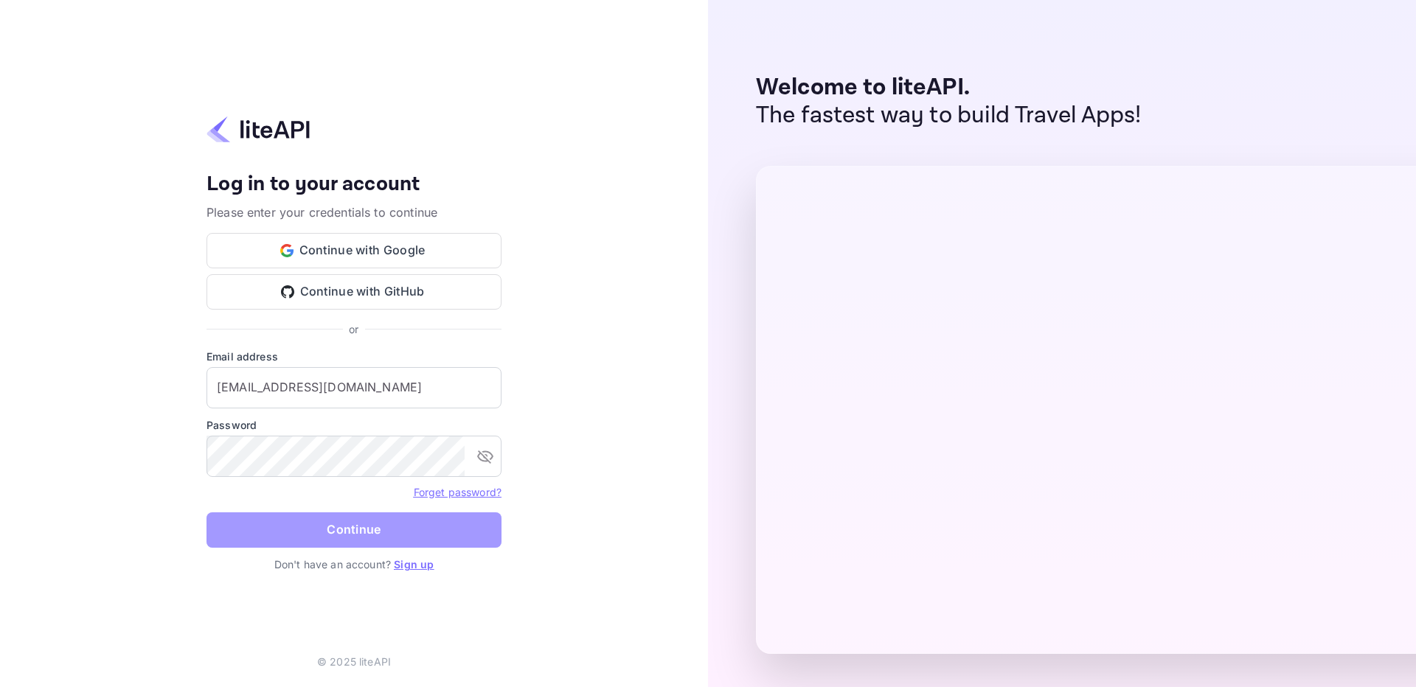 This screenshot has width=1416, height=687. Describe the element at coordinates (258, 129) in the screenshot. I see `img: liteapi` at that location.